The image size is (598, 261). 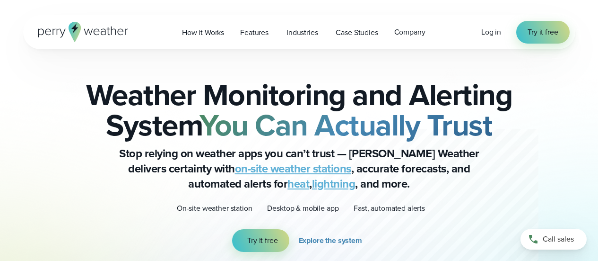 I want to click on span: Company, so click(x=410, y=32).